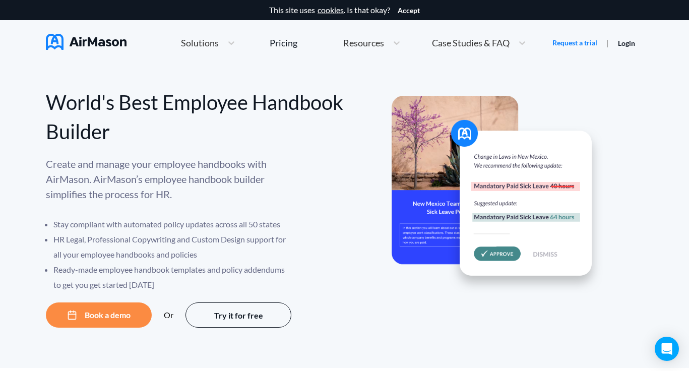 The height and width of the screenshot is (371, 689). I want to click on a: Pricing, so click(283, 43).